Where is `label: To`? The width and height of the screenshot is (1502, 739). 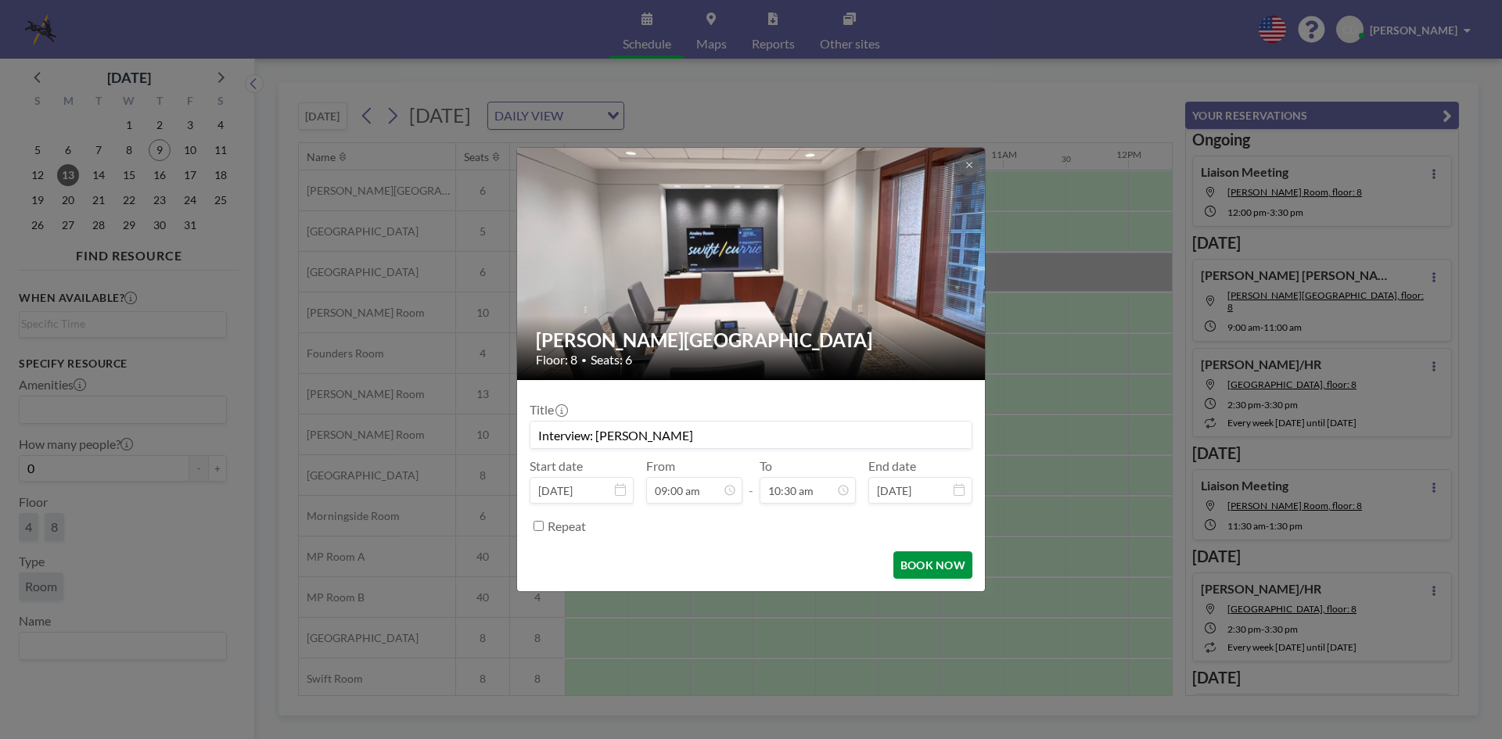 label: To is located at coordinates (766, 466).